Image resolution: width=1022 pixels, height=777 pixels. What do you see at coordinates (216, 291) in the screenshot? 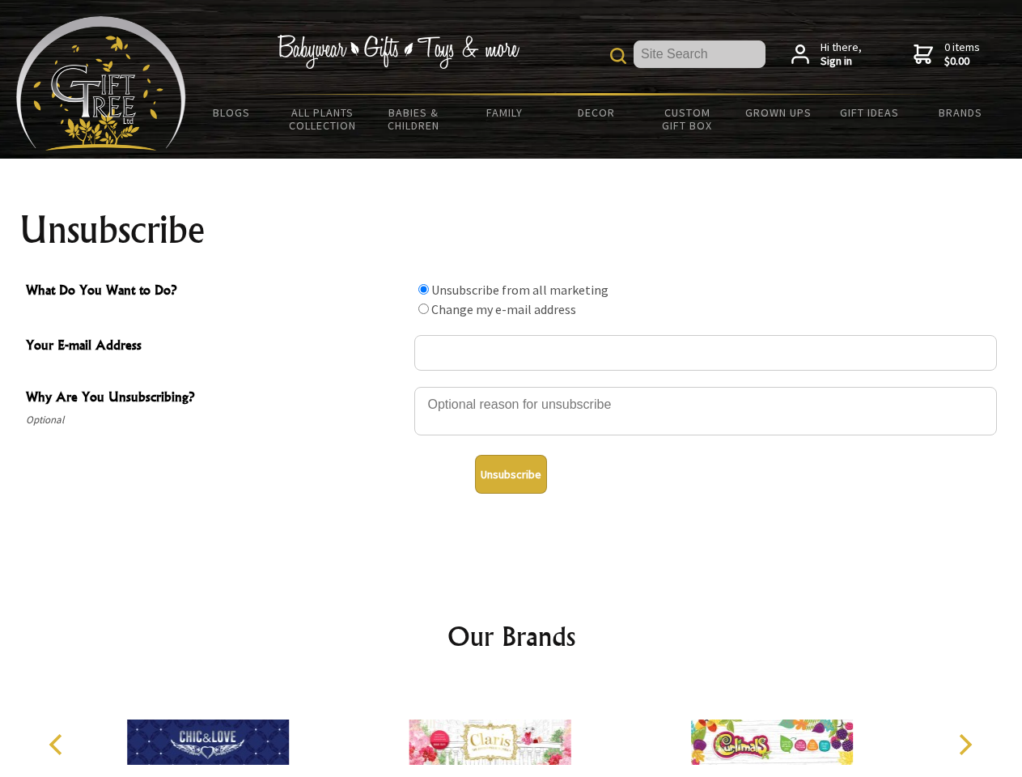
I see `span: What Do You Want to Do?` at bounding box center [216, 291].